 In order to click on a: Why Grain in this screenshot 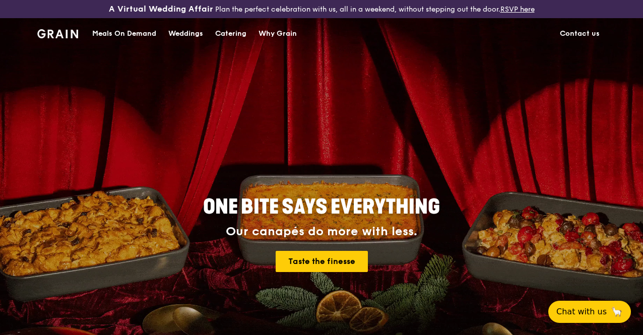, I will do `click(278, 34)`.